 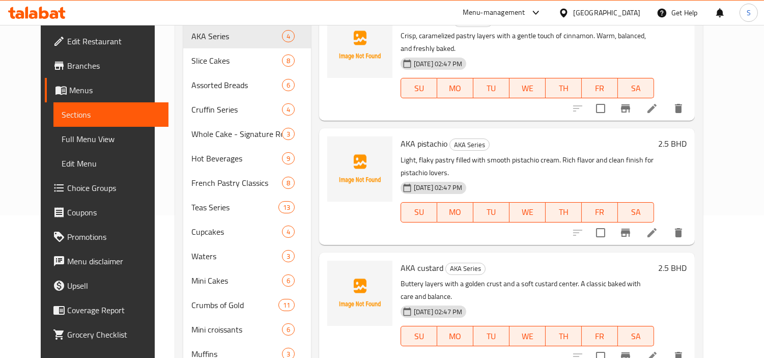 What do you see at coordinates (527, 42) in the screenshot?
I see `p: Crisp, caramelized pastry layers with a gentle touch of cinnamon. Warm, balanced, and freshly baked.` at bounding box center [527, 42].